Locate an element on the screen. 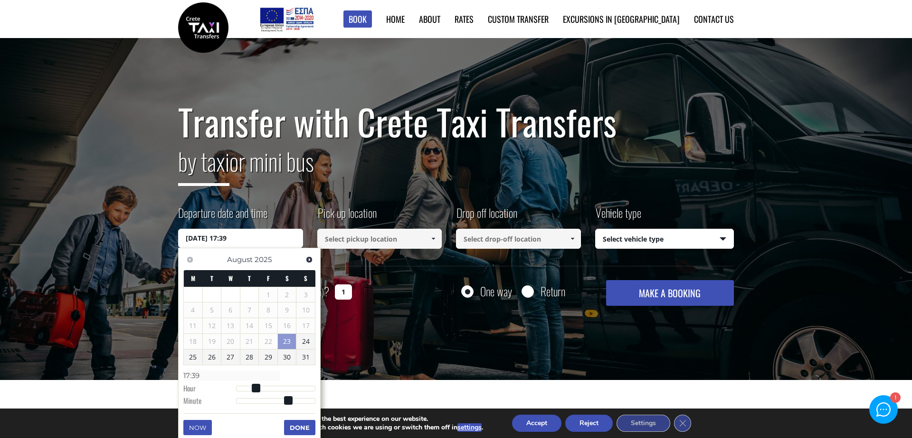 The image size is (912, 438). span: Select vehicle type is located at coordinates (665, 239).